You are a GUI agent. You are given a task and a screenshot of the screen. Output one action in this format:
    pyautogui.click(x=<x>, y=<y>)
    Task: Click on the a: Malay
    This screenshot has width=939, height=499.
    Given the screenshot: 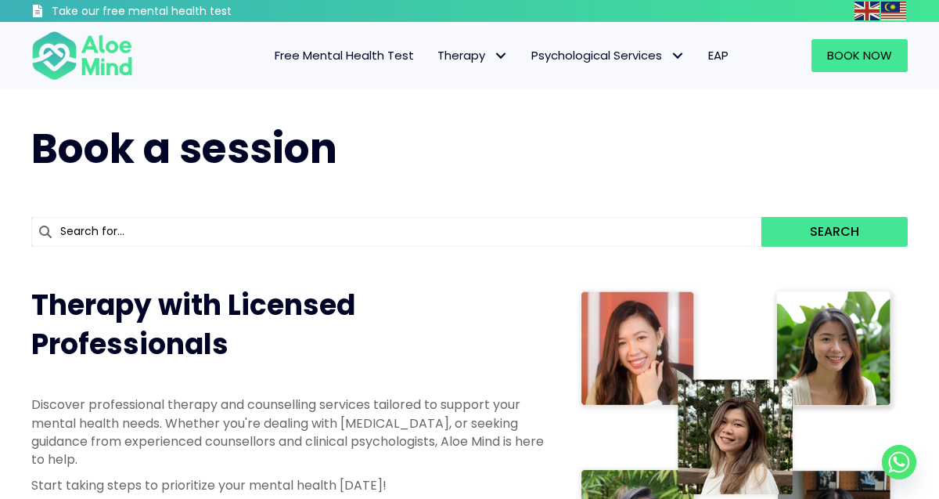 What is the action you would take?
    pyautogui.click(x=895, y=10)
    